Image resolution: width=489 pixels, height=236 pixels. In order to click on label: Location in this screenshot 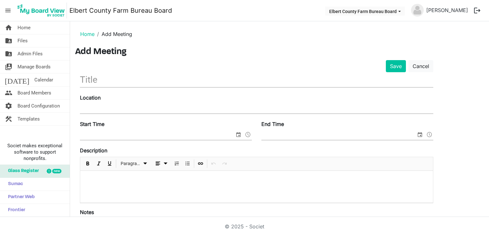, I will do `click(90, 98)`.